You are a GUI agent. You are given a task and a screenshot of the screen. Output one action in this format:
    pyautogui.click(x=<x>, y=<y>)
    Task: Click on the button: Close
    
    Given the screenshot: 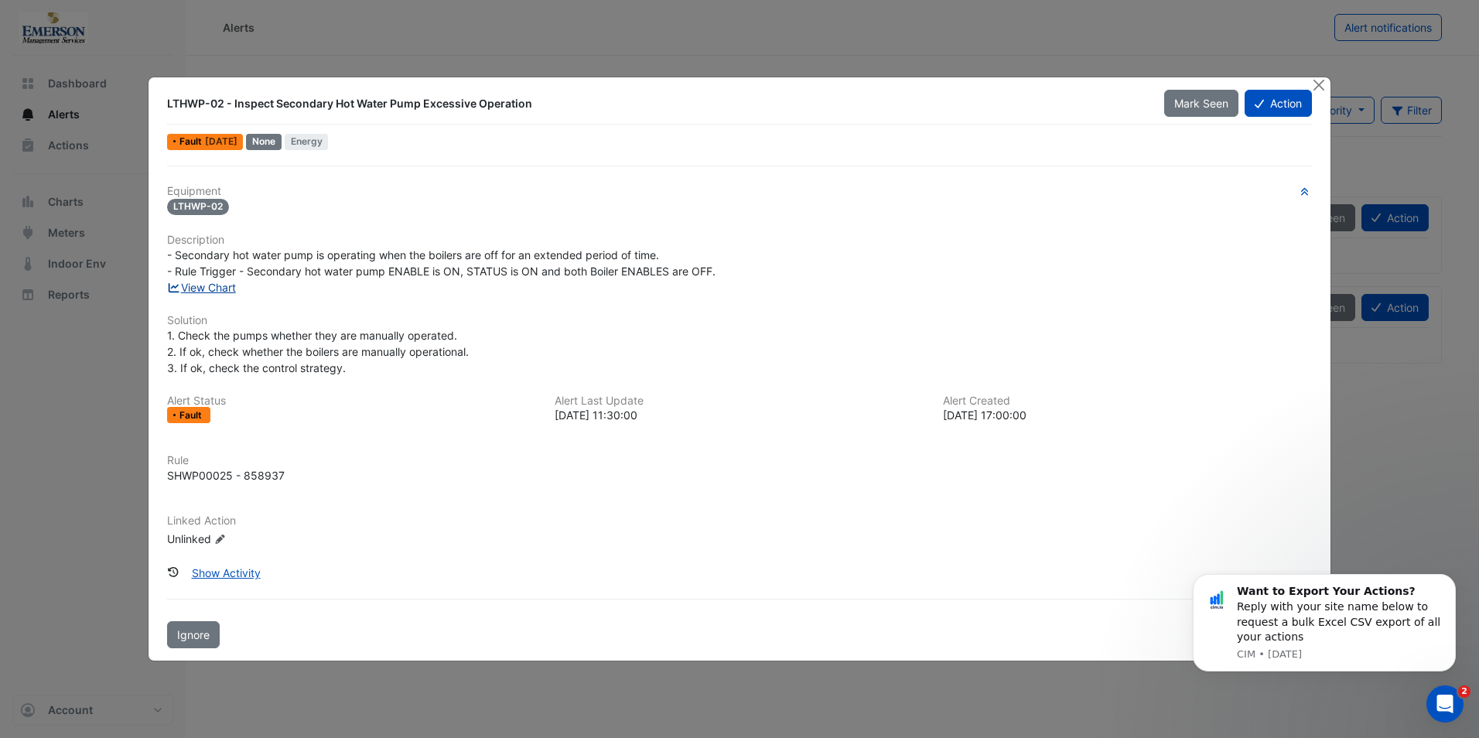 What is the action you would take?
    pyautogui.click(x=1319, y=85)
    